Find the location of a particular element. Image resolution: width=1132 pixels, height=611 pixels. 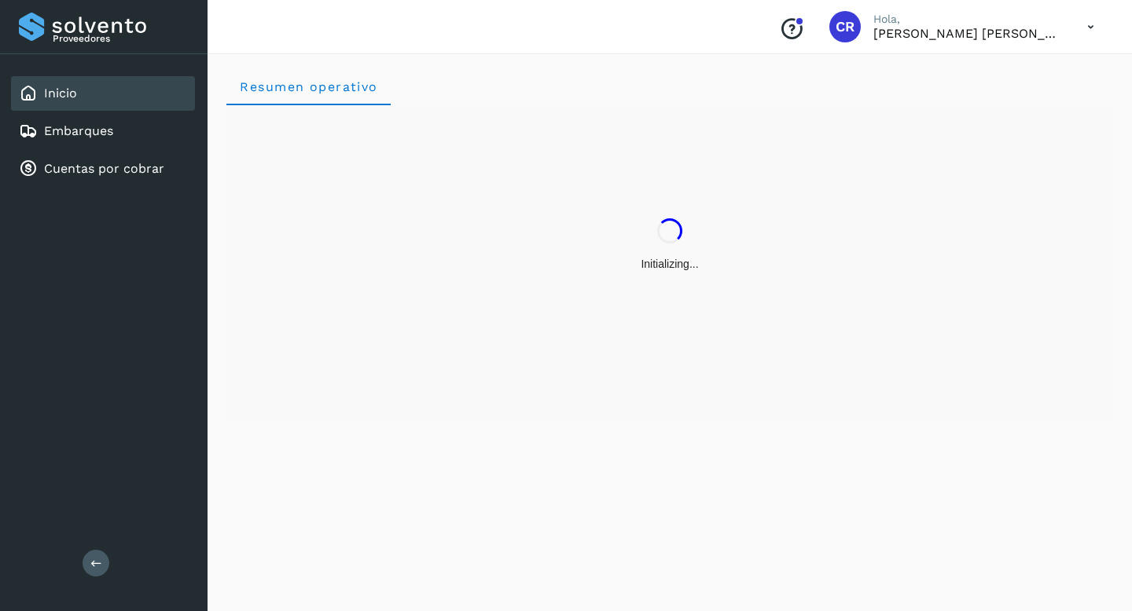

p: Proveedores is located at coordinates (120, 39).